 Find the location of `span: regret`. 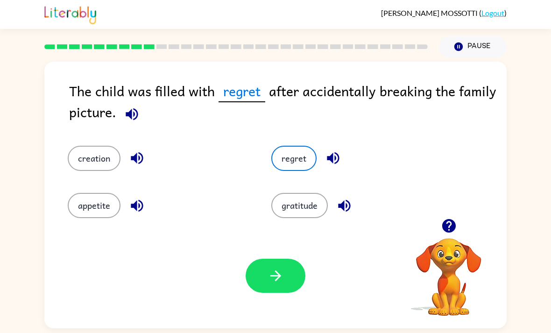

span: regret is located at coordinates (242, 91).